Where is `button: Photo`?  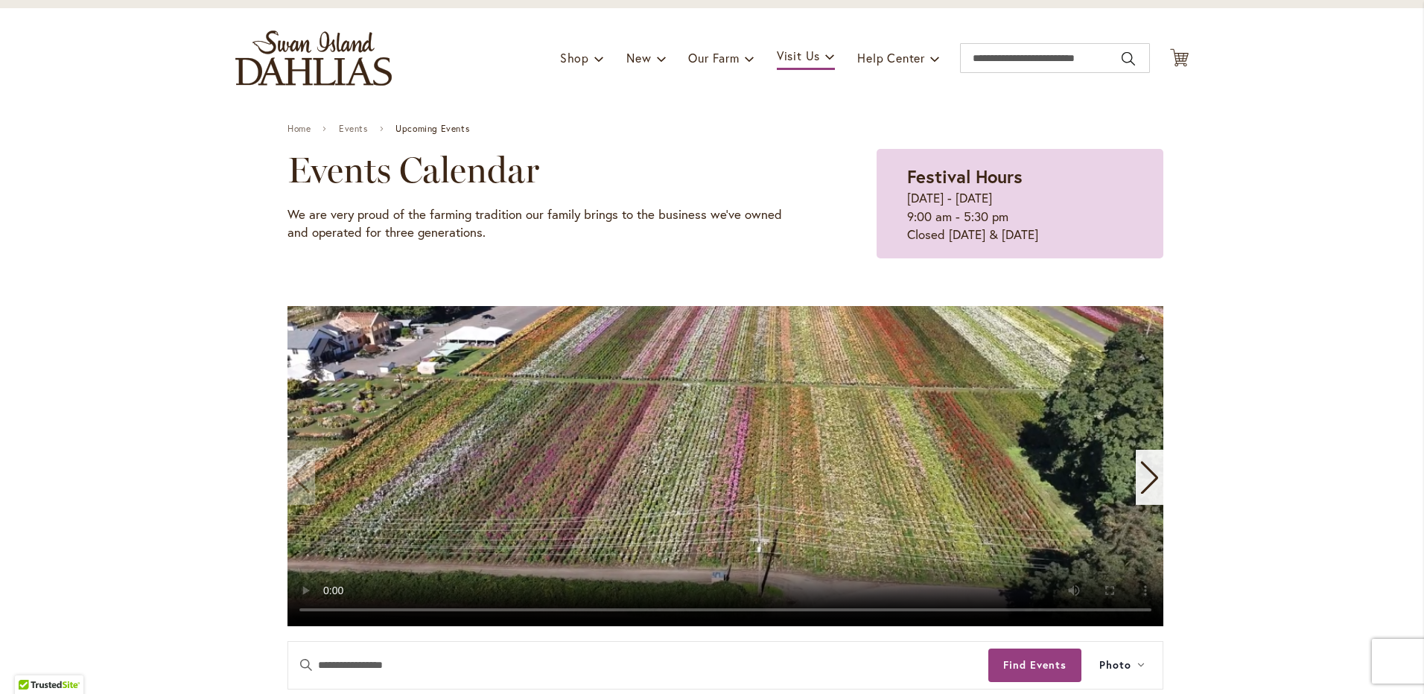 button: Photo is located at coordinates (1122, 665).